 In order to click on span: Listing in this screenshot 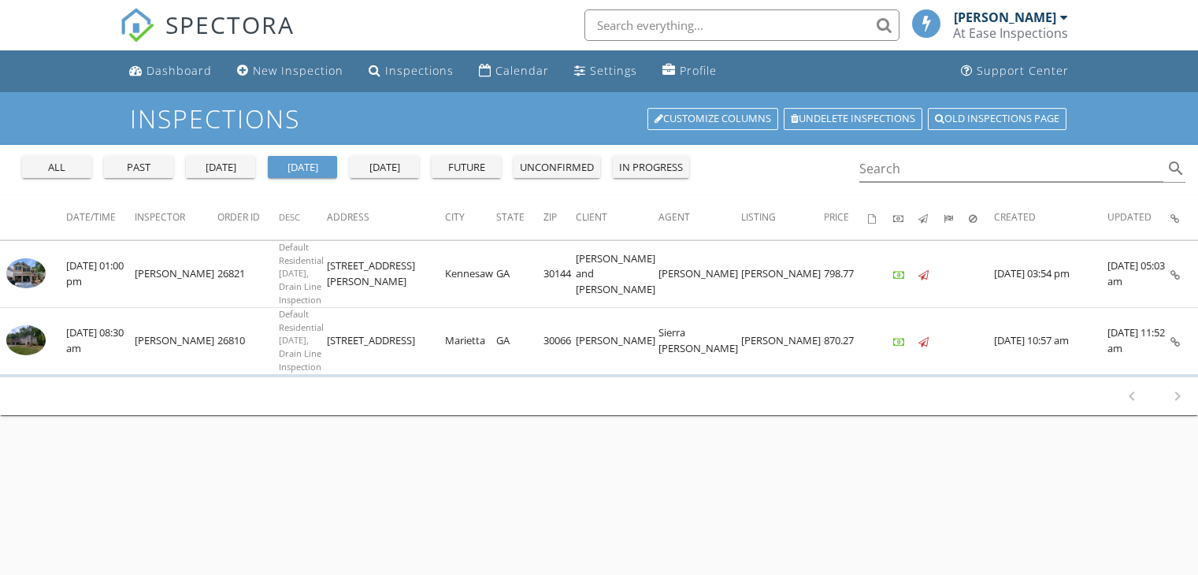, I will do `click(759, 217)`.